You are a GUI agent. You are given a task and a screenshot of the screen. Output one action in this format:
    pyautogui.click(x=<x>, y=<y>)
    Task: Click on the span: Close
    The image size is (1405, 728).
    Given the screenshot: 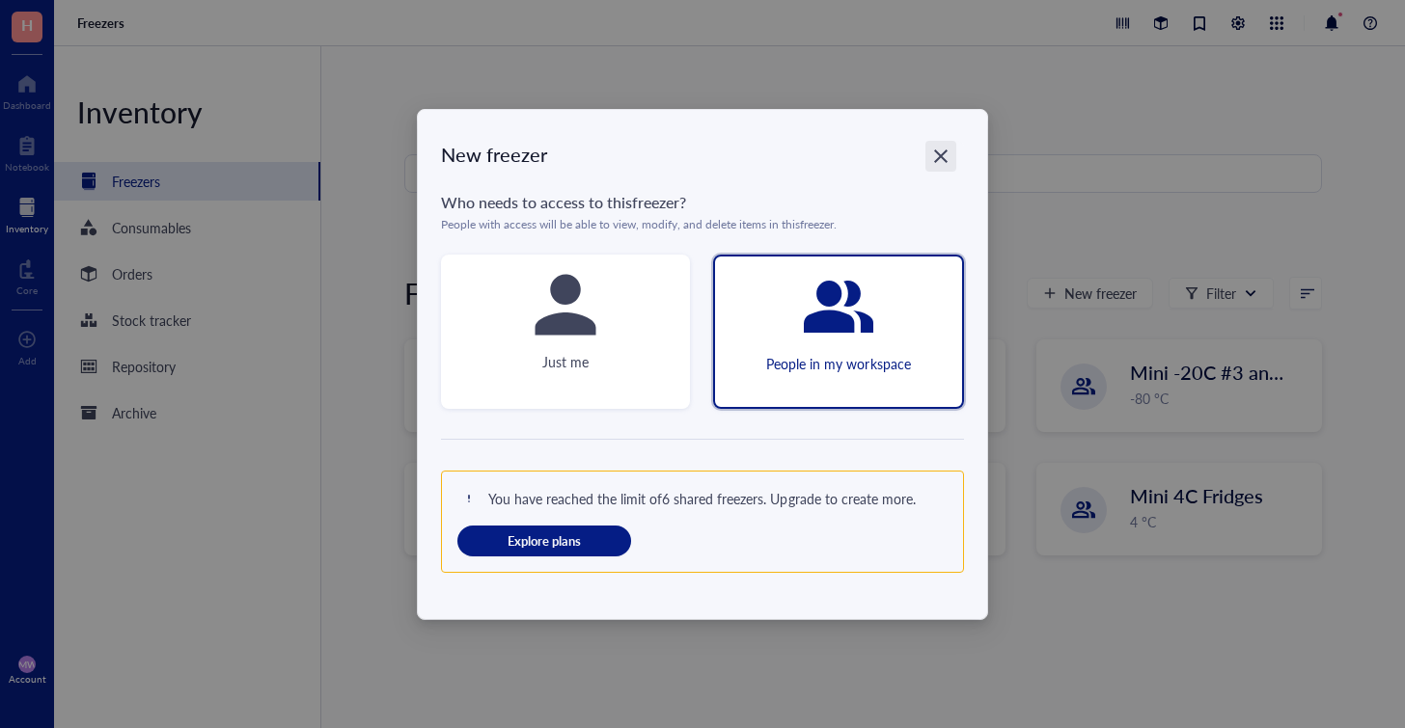 What is the action you would take?
    pyautogui.click(x=941, y=156)
    